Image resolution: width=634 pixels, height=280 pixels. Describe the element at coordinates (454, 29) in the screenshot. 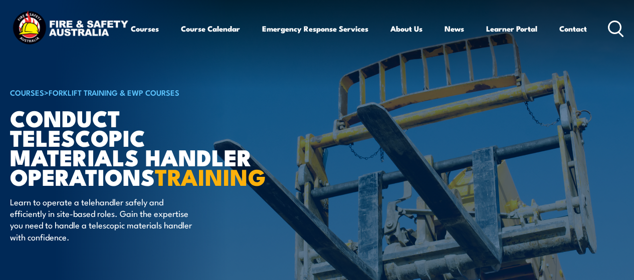

I see `a: News` at that location.